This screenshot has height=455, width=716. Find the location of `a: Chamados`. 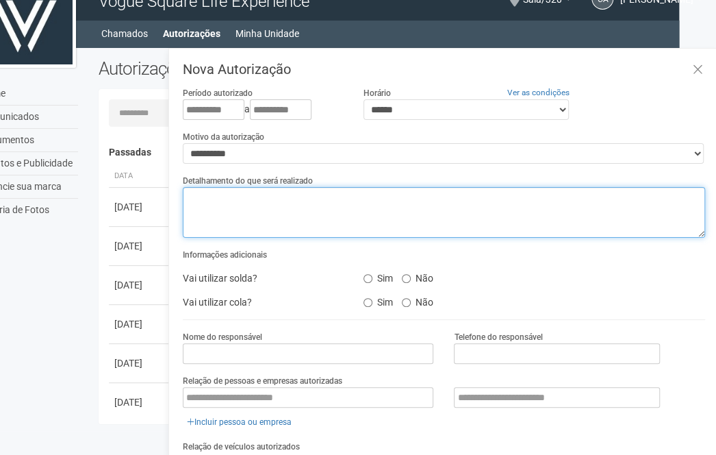

a: Chamados is located at coordinates (125, 34).